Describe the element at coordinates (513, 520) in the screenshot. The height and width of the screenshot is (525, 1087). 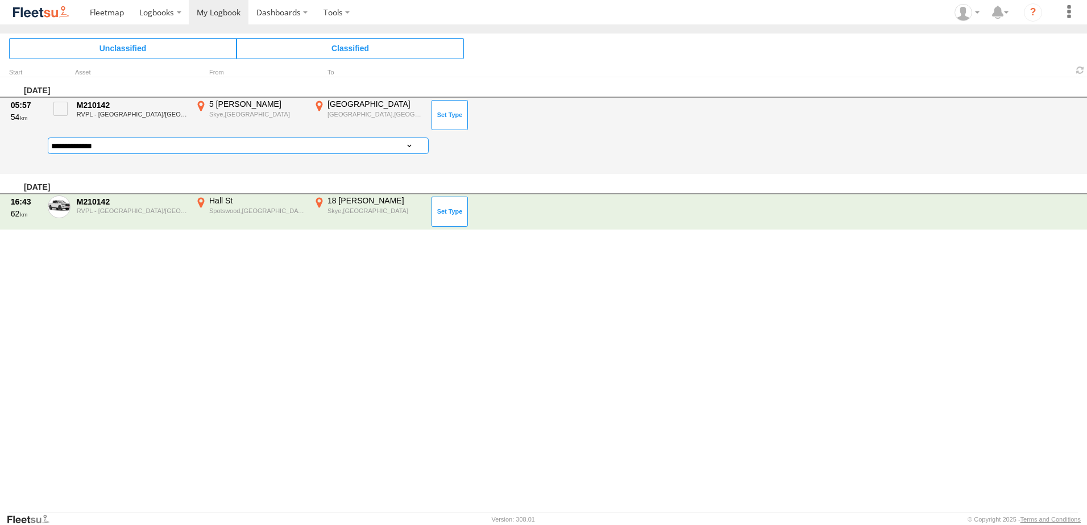
I see `div: Version: 308.01` at that location.